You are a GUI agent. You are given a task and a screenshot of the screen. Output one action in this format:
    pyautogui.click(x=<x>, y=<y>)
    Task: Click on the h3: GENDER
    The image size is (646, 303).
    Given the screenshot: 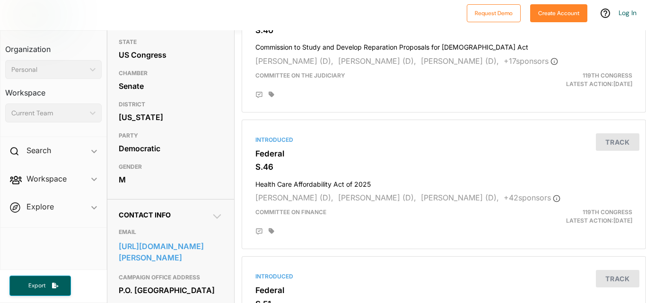 What is the action you would take?
    pyautogui.click(x=171, y=167)
    